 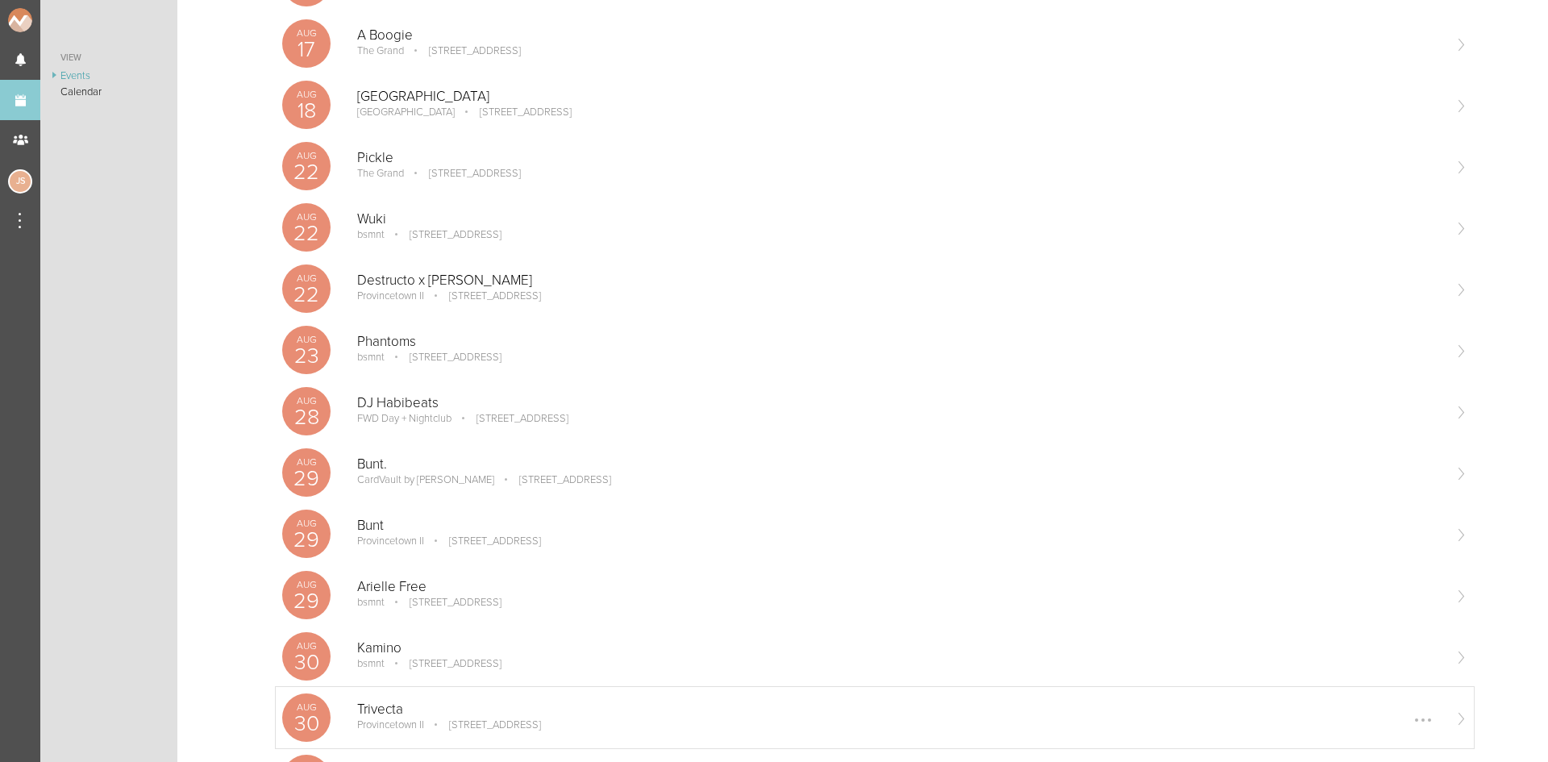 I want to click on a: Events, so click(x=109, y=76).